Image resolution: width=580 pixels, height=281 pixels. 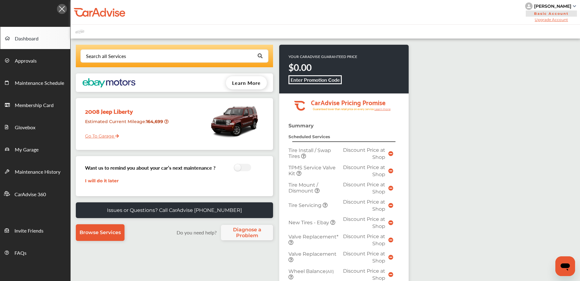 What do you see at coordinates (20, 253) in the screenshot?
I see `span: FAQs` at bounding box center [20, 253].